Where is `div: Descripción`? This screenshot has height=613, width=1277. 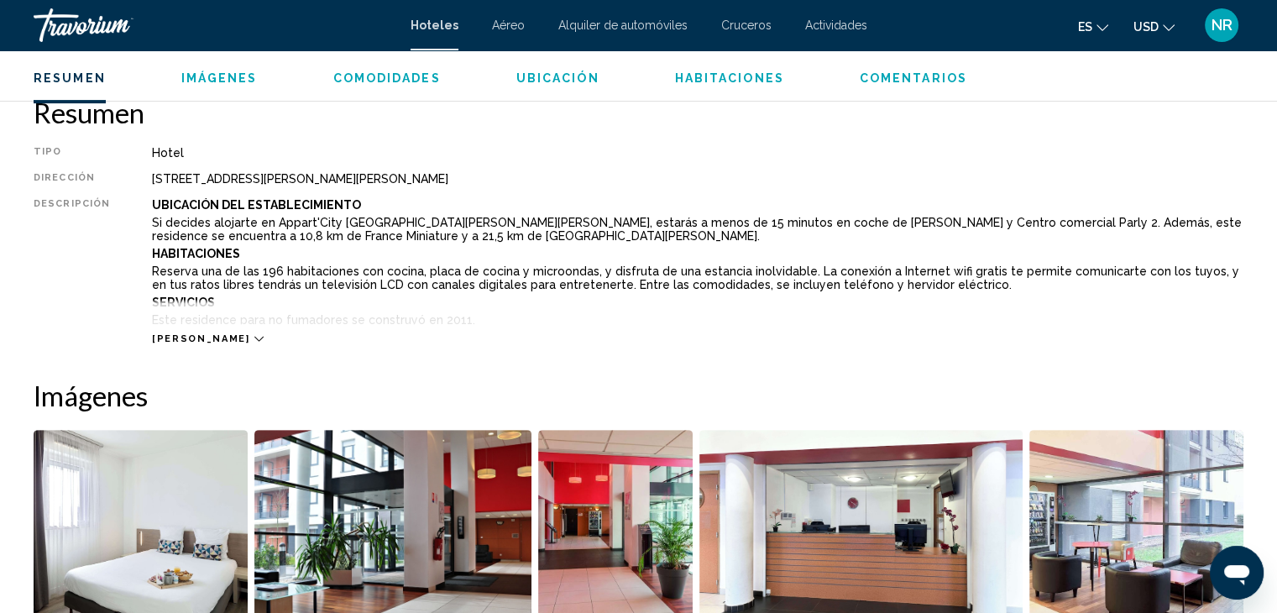 div: Descripción is located at coordinates (71, 261).